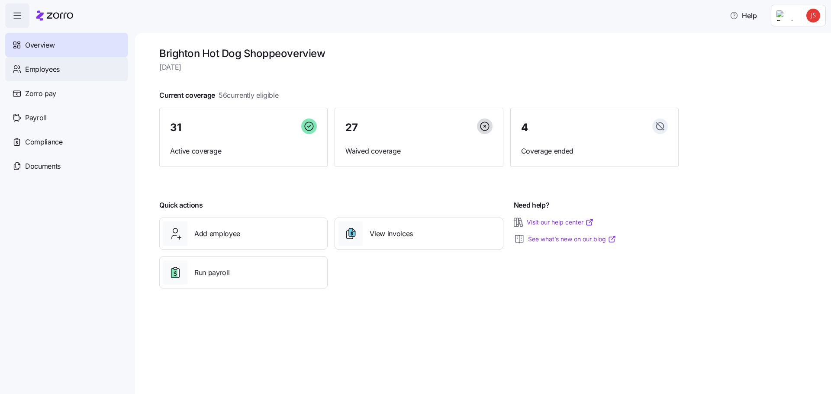 The height and width of the screenshot is (394, 831). What do you see at coordinates (67, 118) in the screenshot?
I see `a: Payroll` at bounding box center [67, 118].